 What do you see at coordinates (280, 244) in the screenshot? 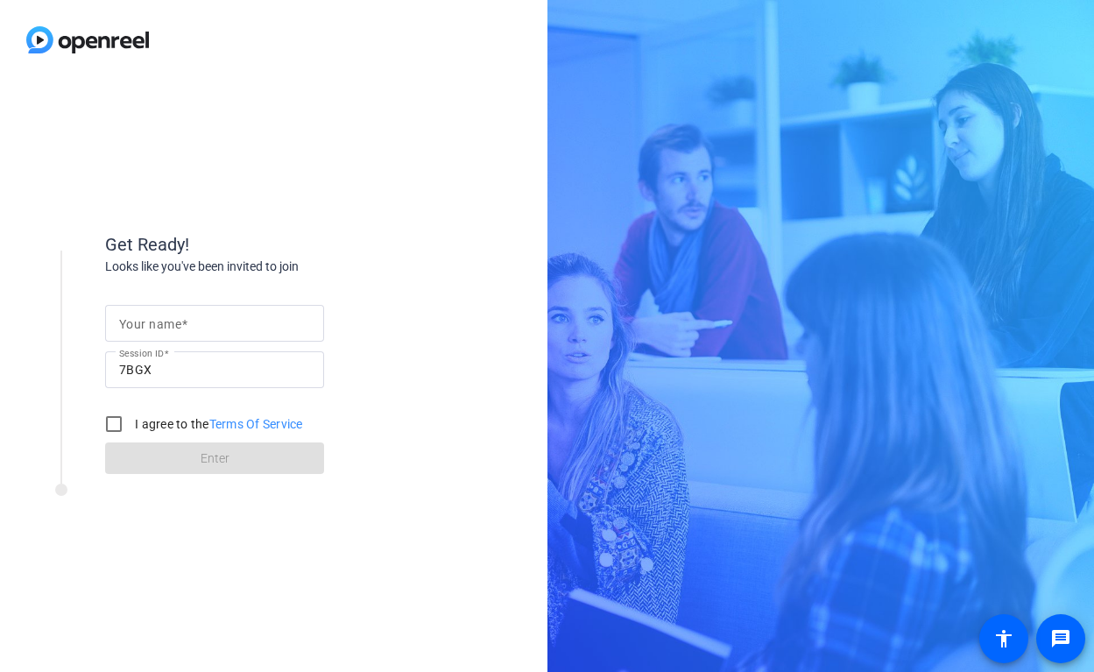
I see `div: Get Ready!` at bounding box center [280, 244].